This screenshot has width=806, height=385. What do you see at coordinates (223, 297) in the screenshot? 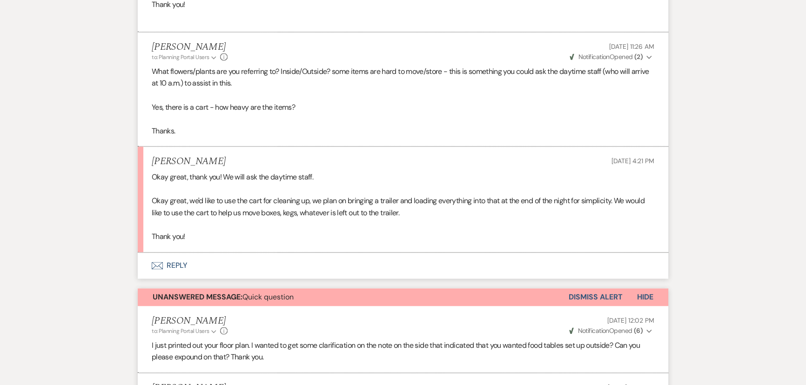
I see `span: Quick question` at bounding box center [223, 297].